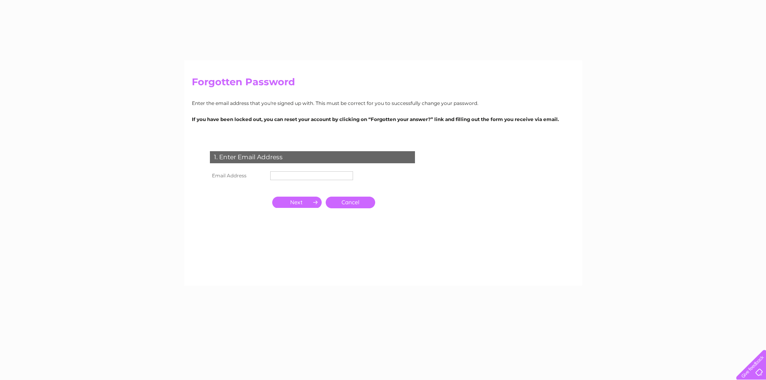  What do you see at coordinates (312, 157) in the screenshot?
I see `div: 1. Enter Email Address` at bounding box center [312, 157].